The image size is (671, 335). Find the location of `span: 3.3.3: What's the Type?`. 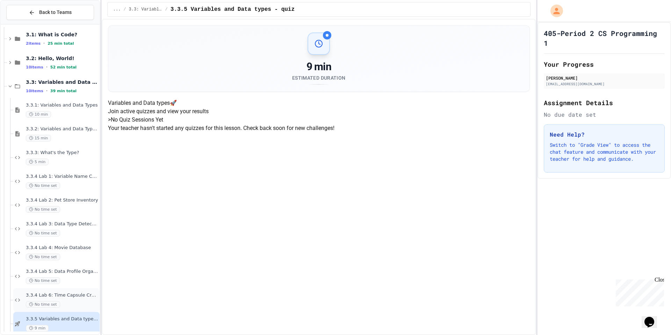

span: 3.3.3: What's the Type? is located at coordinates (62, 153).